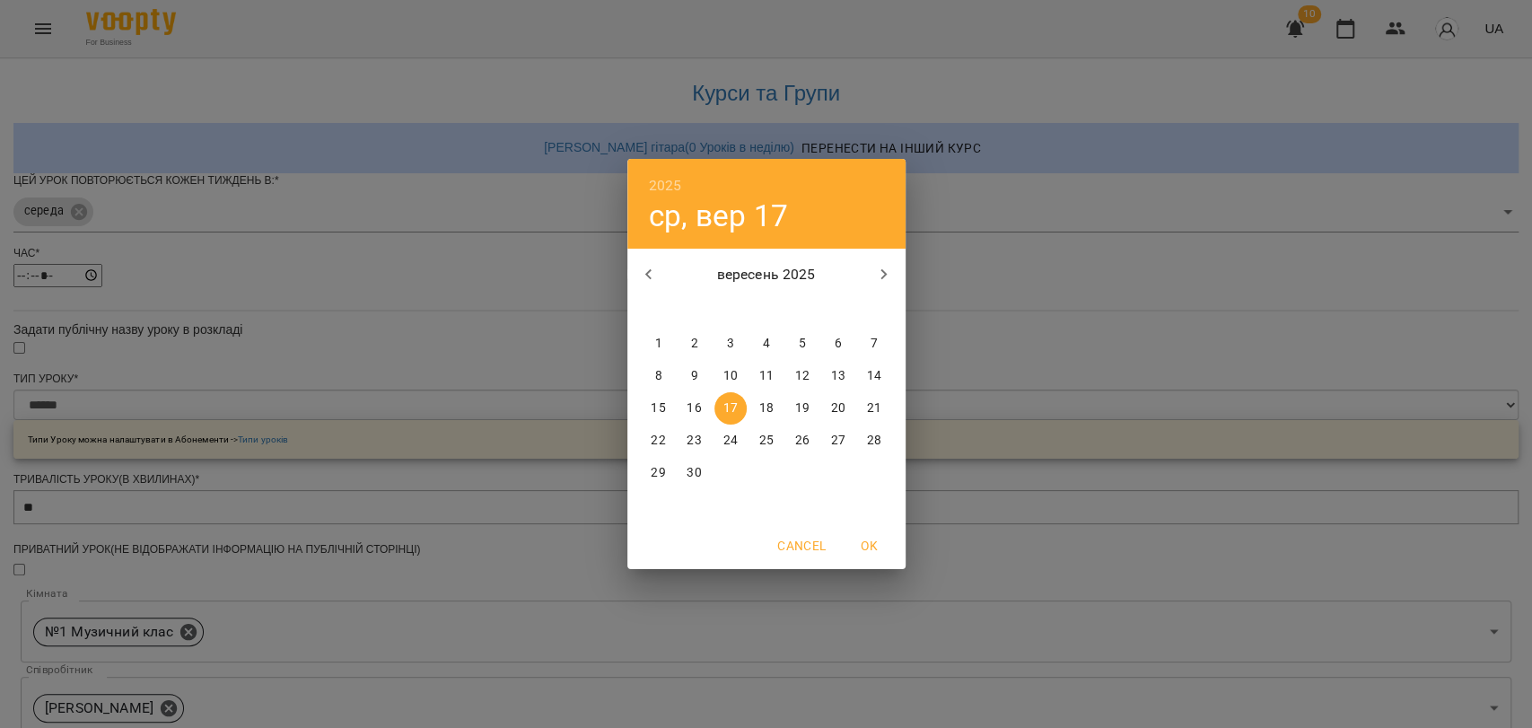  Describe the element at coordinates (730, 344) in the screenshot. I see `p: 3` at that location.